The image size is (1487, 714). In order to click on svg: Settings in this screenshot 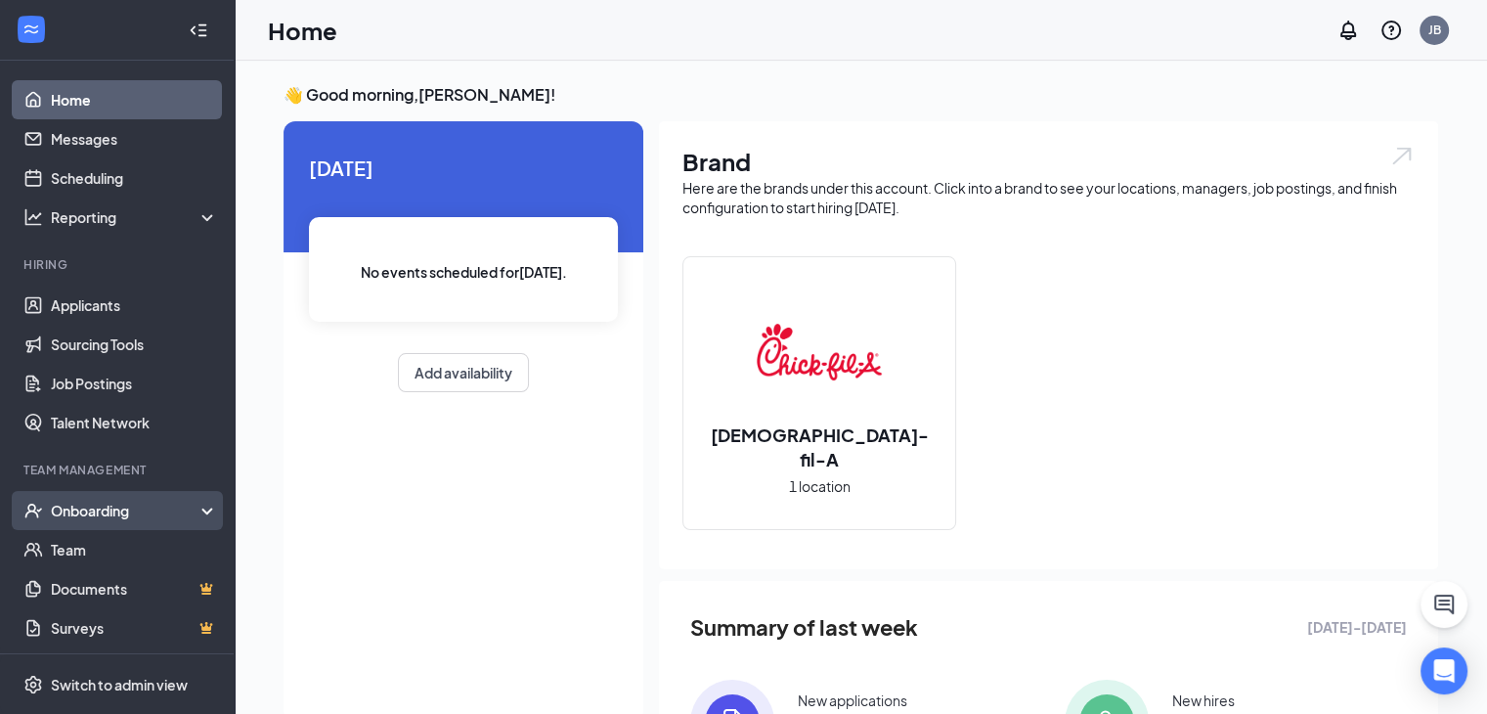, I will do `click(33, 684)`.